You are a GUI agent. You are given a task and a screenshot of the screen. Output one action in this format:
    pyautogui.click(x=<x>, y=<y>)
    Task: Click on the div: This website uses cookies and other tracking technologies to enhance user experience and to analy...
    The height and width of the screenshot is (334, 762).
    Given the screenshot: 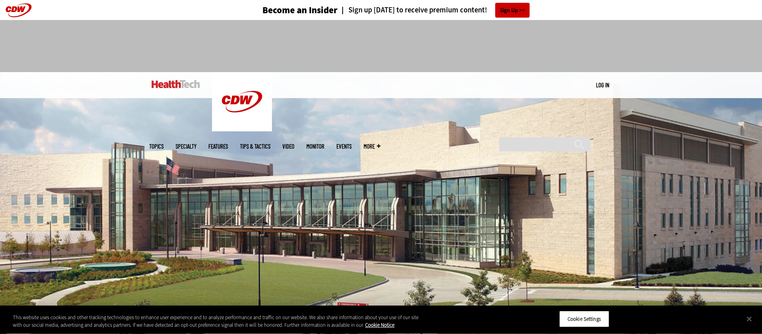 What is the action you would take?
    pyautogui.click(x=216, y=321)
    